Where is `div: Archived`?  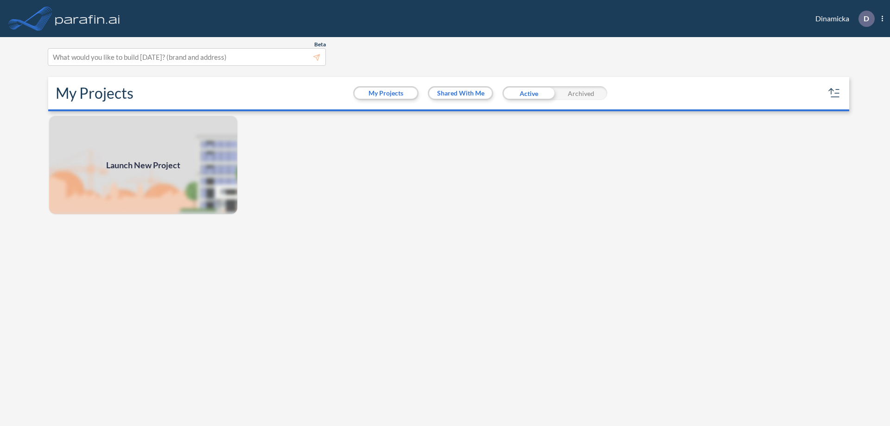 div: Archived is located at coordinates (581, 93).